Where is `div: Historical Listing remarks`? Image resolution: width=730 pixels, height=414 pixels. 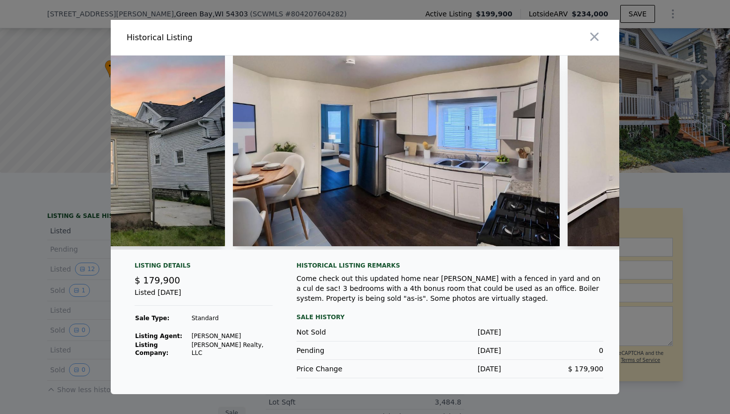 div: Historical Listing remarks is located at coordinates (450, 266).